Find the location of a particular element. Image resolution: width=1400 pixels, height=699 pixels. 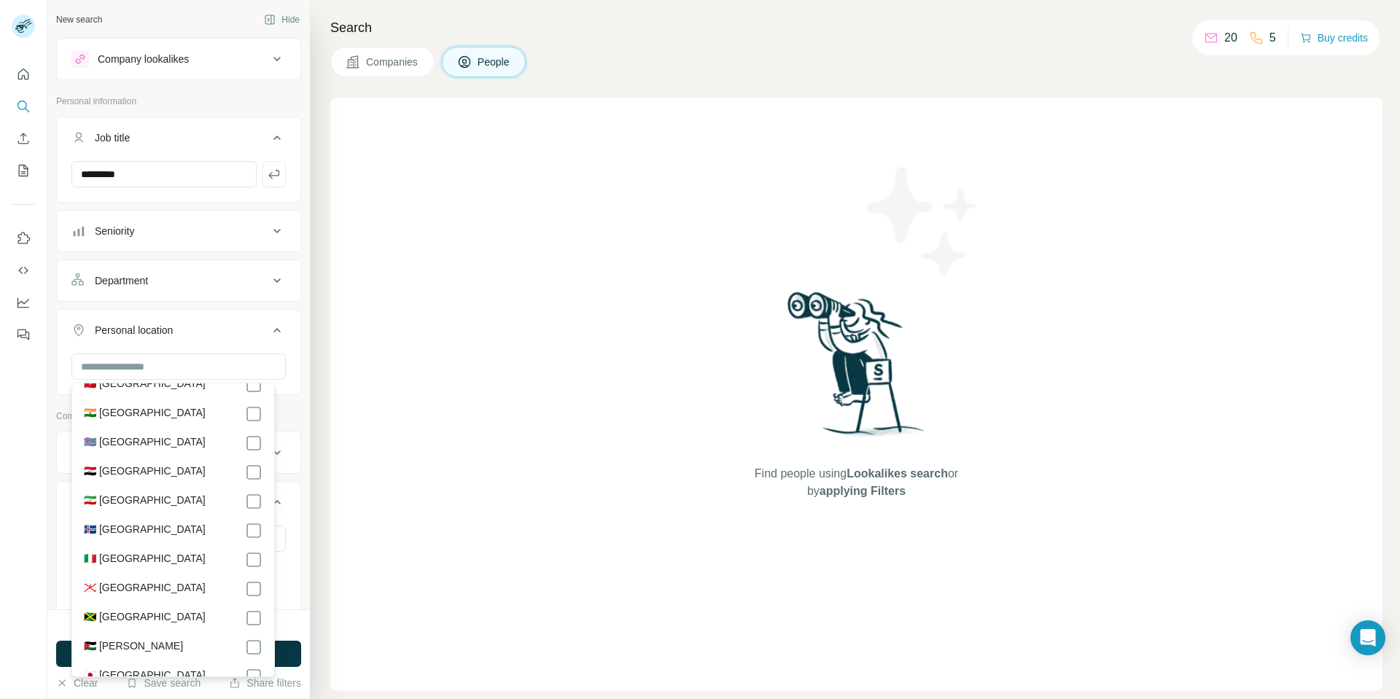

button: Company is located at coordinates (179, 453).